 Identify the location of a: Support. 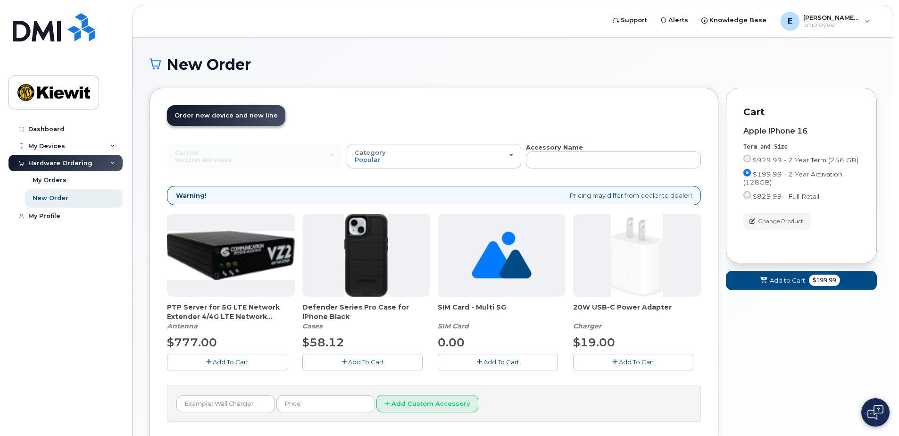
(630, 20).